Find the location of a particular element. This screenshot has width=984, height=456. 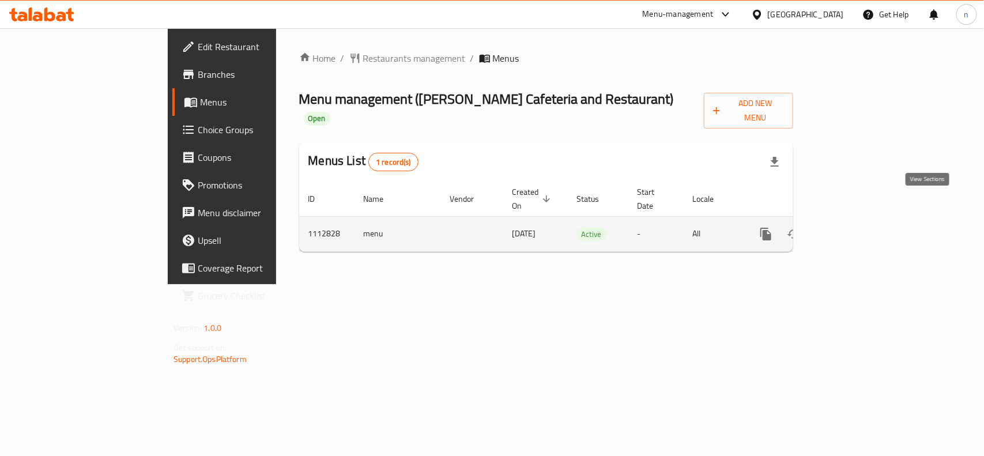

span: Menu disclaimer is located at coordinates (260, 213).